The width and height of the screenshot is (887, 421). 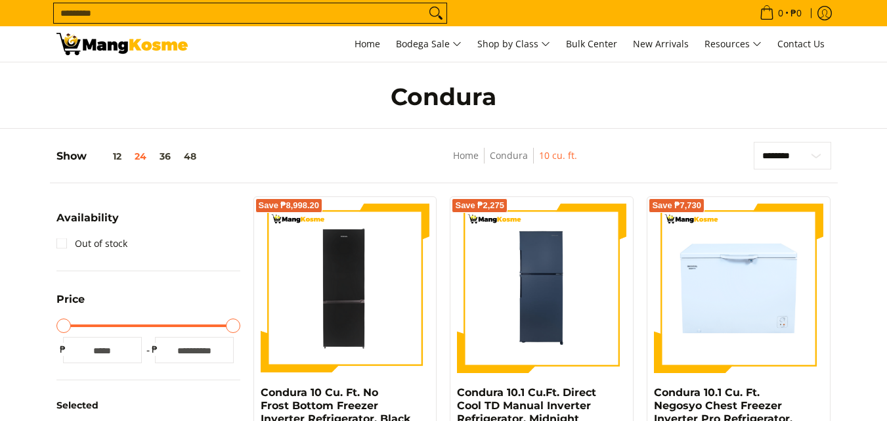 I want to click on h6: Selected, so click(x=148, y=406).